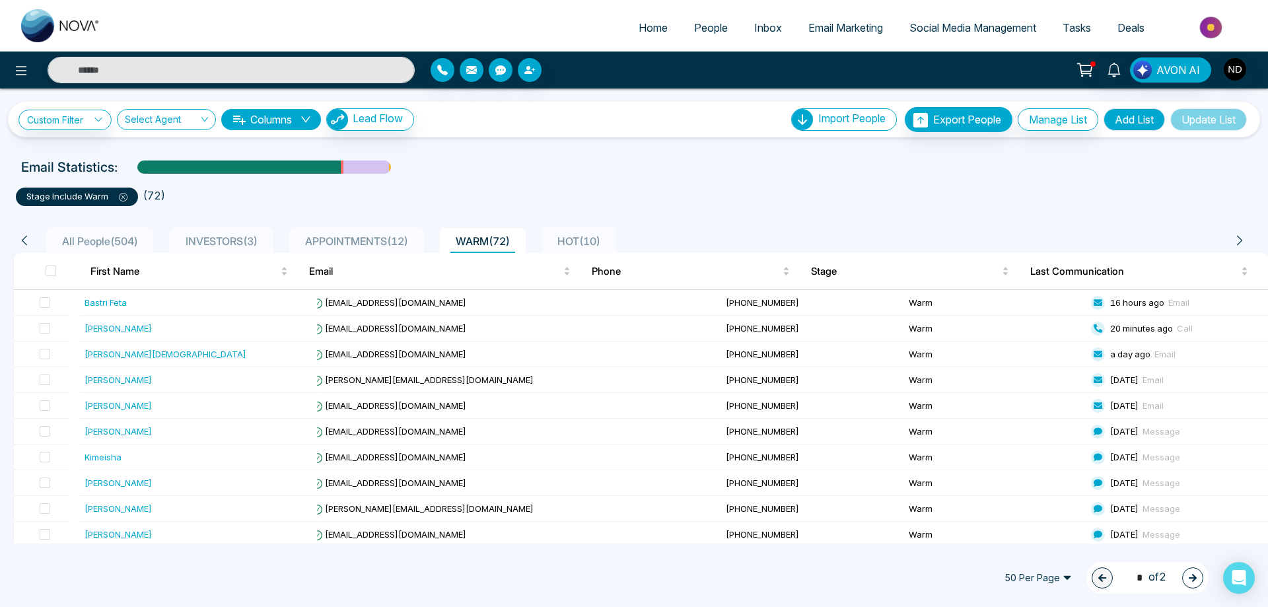 The height and width of the screenshot is (607, 1268). What do you see at coordinates (69, 167) in the screenshot?
I see `p: Email Statistics:` at bounding box center [69, 167].